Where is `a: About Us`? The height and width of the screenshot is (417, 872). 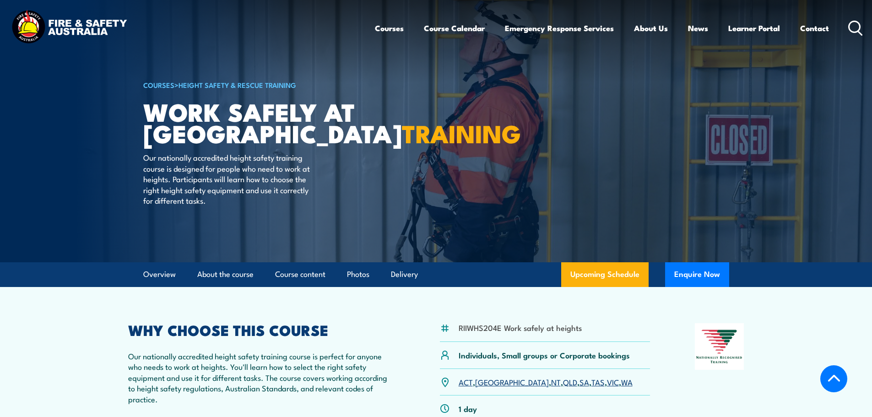
a: About Us is located at coordinates (651, 28).